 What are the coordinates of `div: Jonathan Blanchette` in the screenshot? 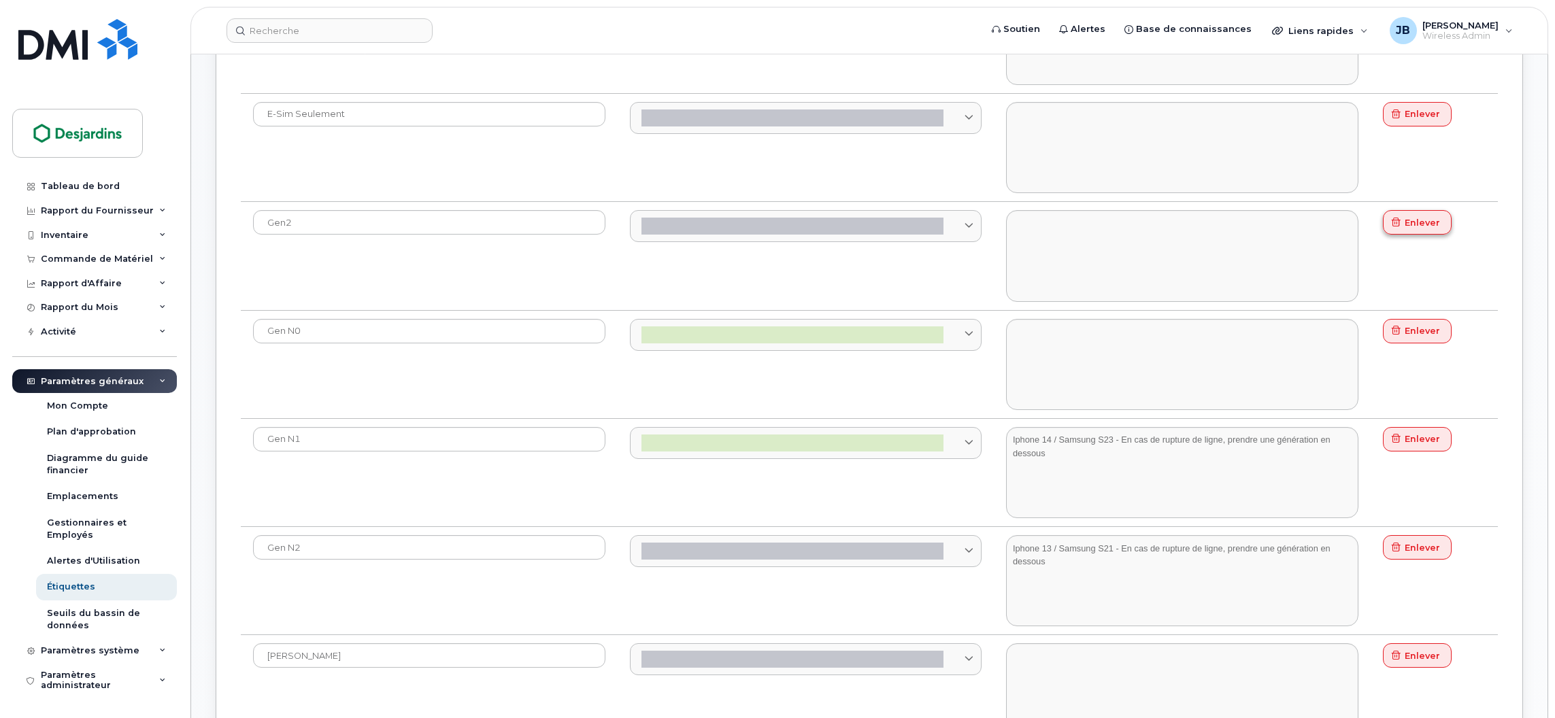 It's located at (1451, 31).